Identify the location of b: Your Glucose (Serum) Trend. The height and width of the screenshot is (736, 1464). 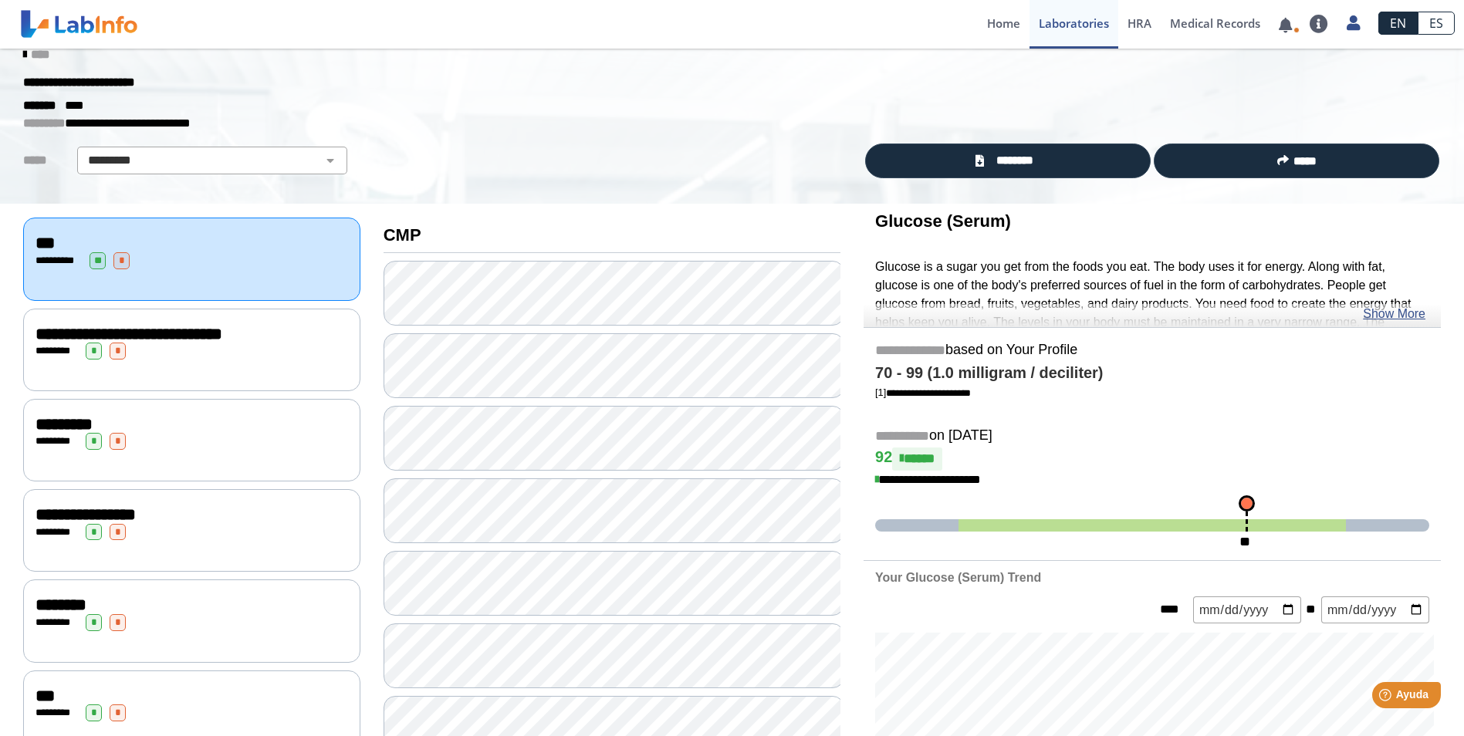
(958, 577).